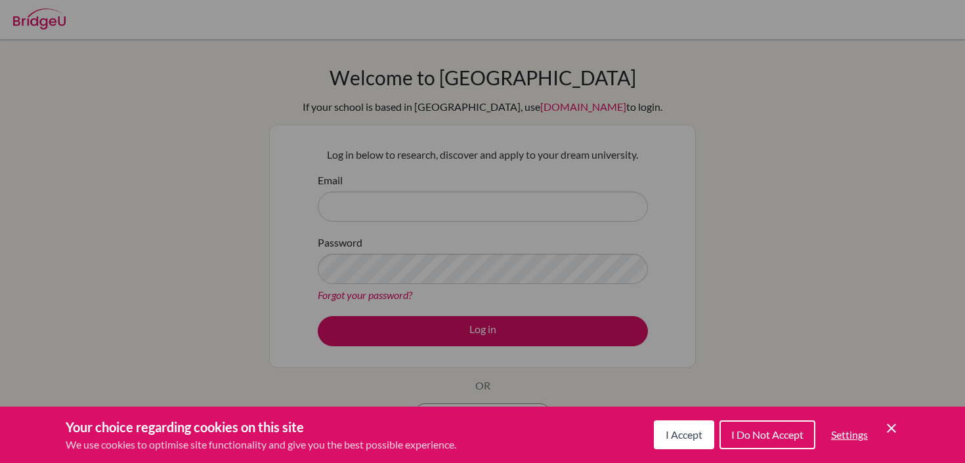 This screenshot has height=463, width=965. What do you see at coordinates (684, 435) in the screenshot?
I see `button: I Accept` at bounding box center [684, 435].